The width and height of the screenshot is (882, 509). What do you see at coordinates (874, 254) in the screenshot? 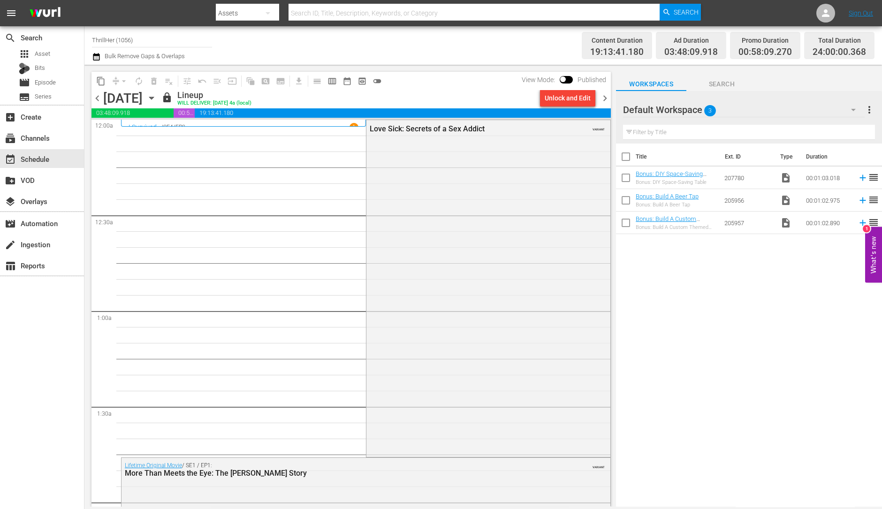
I see `button: Open Feedback Widget` at bounding box center [874, 254].